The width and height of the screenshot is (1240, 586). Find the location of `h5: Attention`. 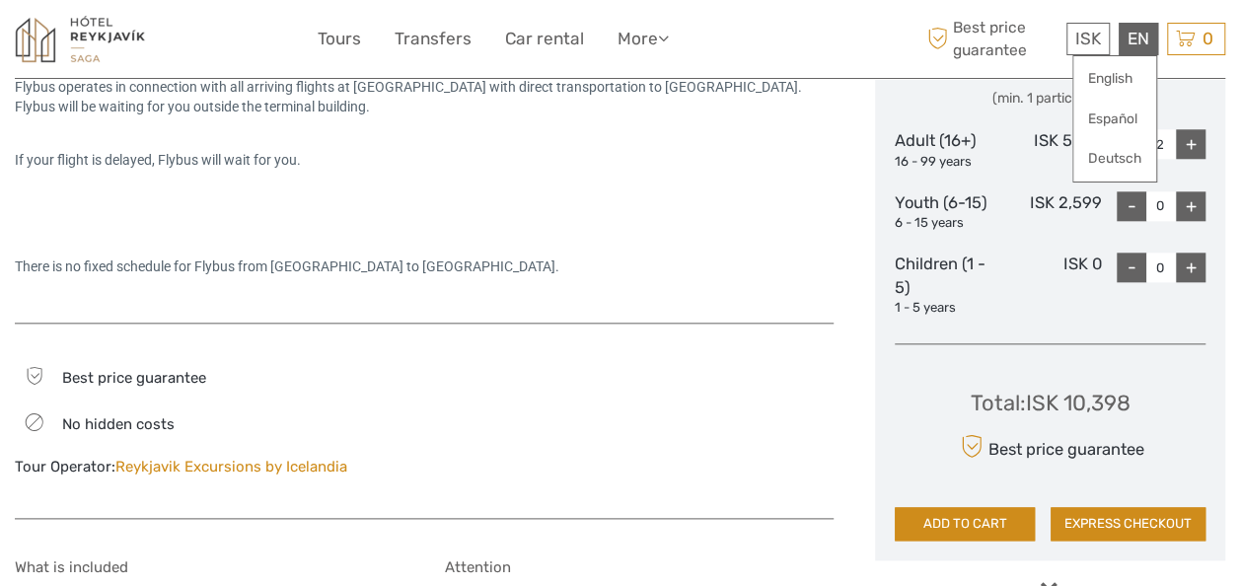

h5: Attention is located at coordinates (639, 567).